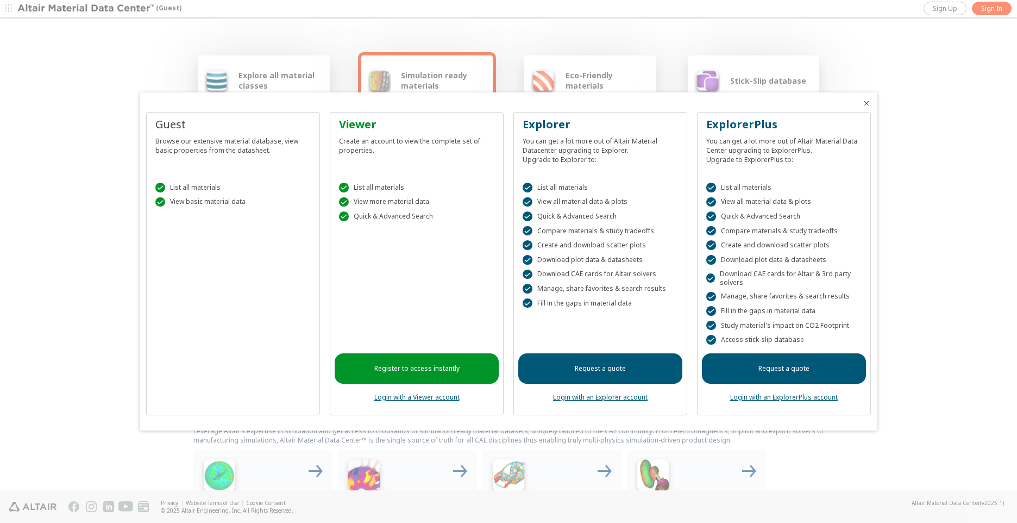  What do you see at coordinates (233, 202) in the screenshot?
I see `div: View basic material data` at bounding box center [233, 202].